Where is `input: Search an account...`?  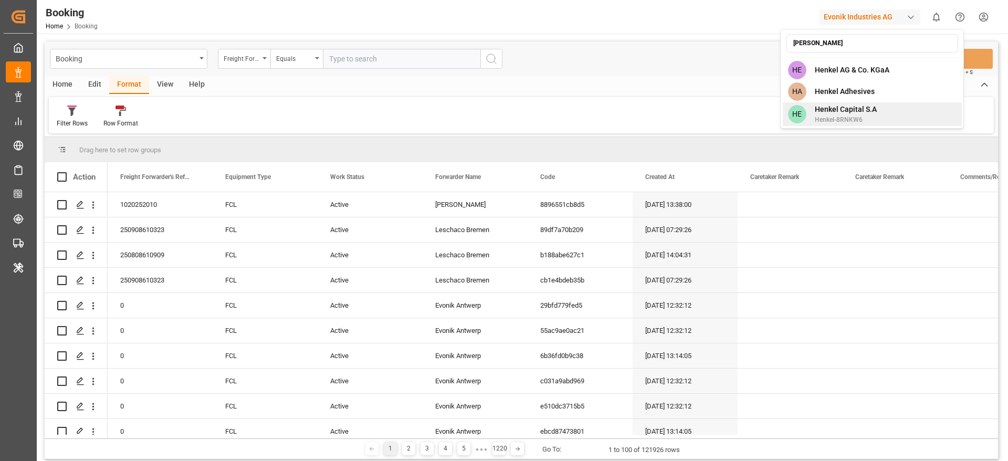 input: Search an account... is located at coordinates (872, 43).